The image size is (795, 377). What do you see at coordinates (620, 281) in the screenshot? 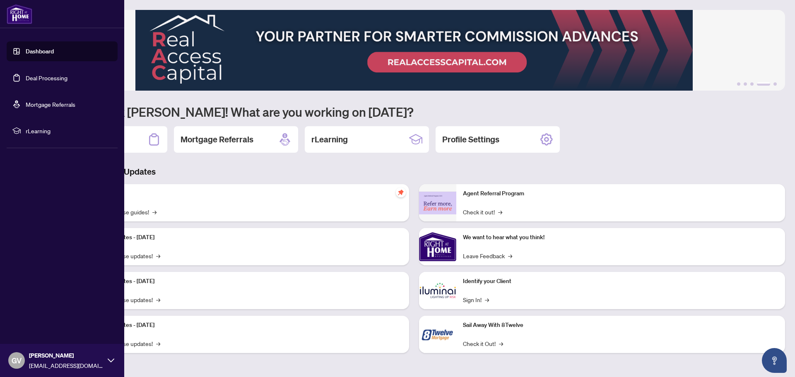
I see `p: Identify your Client` at bounding box center [620, 281].